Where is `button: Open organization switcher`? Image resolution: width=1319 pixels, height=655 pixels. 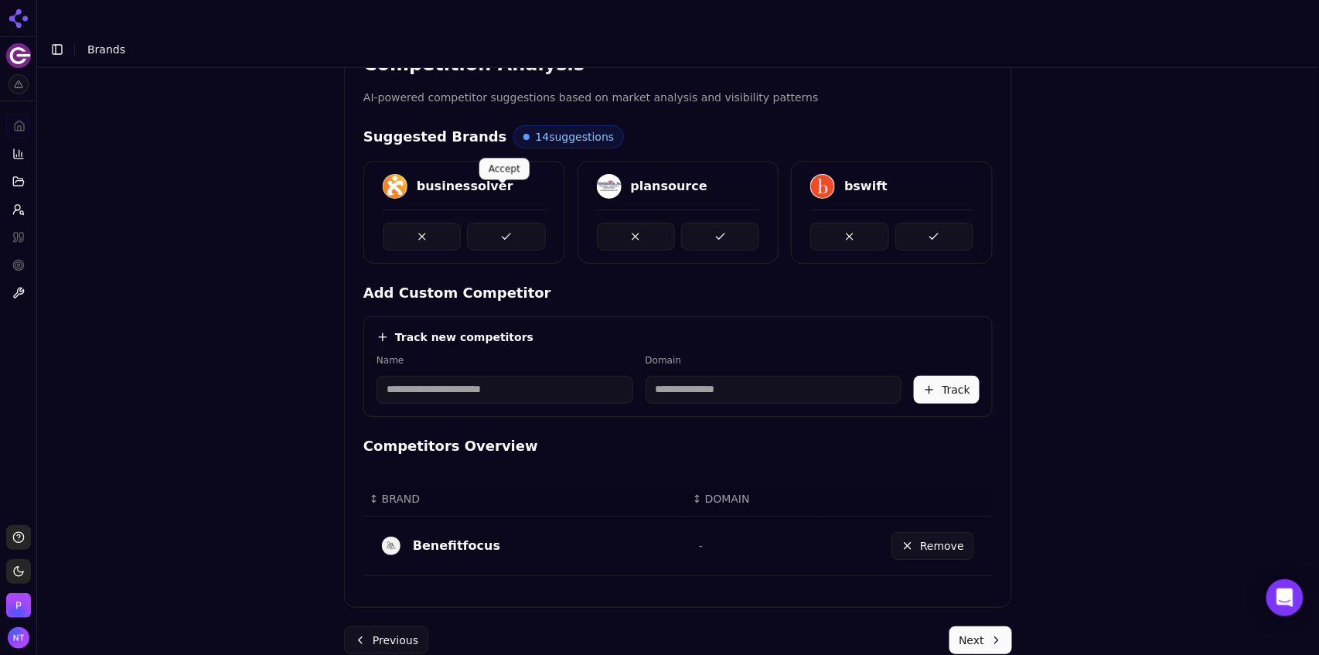 button: Open organization switcher is located at coordinates (19, 605).